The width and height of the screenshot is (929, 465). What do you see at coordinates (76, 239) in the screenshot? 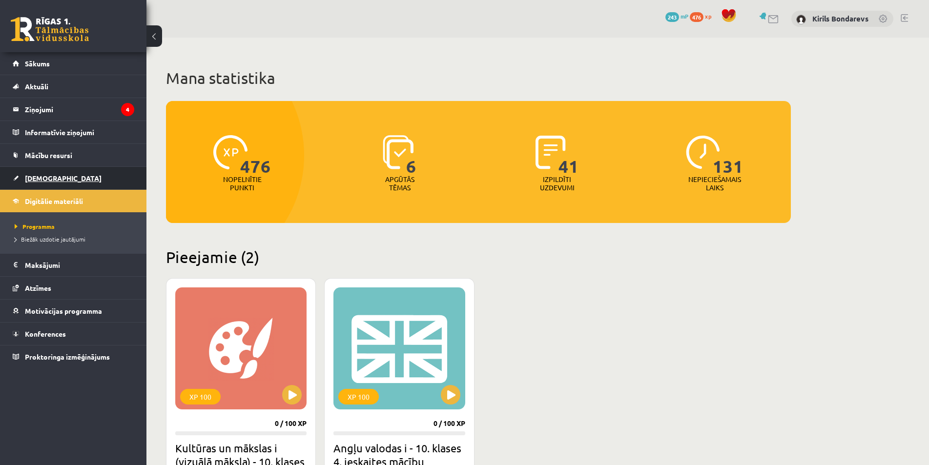
I see `a: Biežāk uzdotie jautājumi` at bounding box center [76, 239].